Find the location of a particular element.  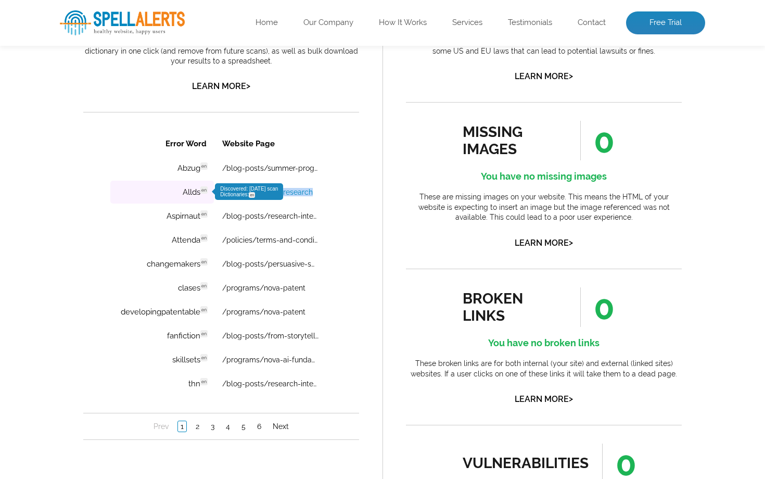

a: 1 is located at coordinates (99, 296).